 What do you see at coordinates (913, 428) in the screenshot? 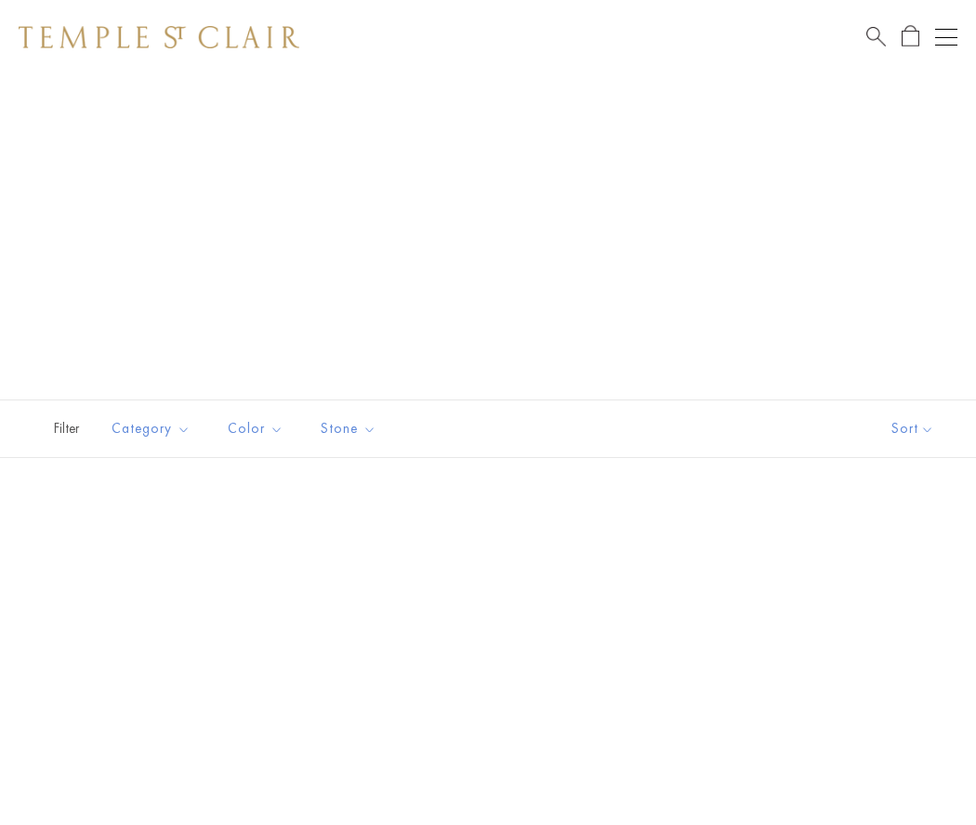
I see `button: Show sort by` at bounding box center [913, 428].